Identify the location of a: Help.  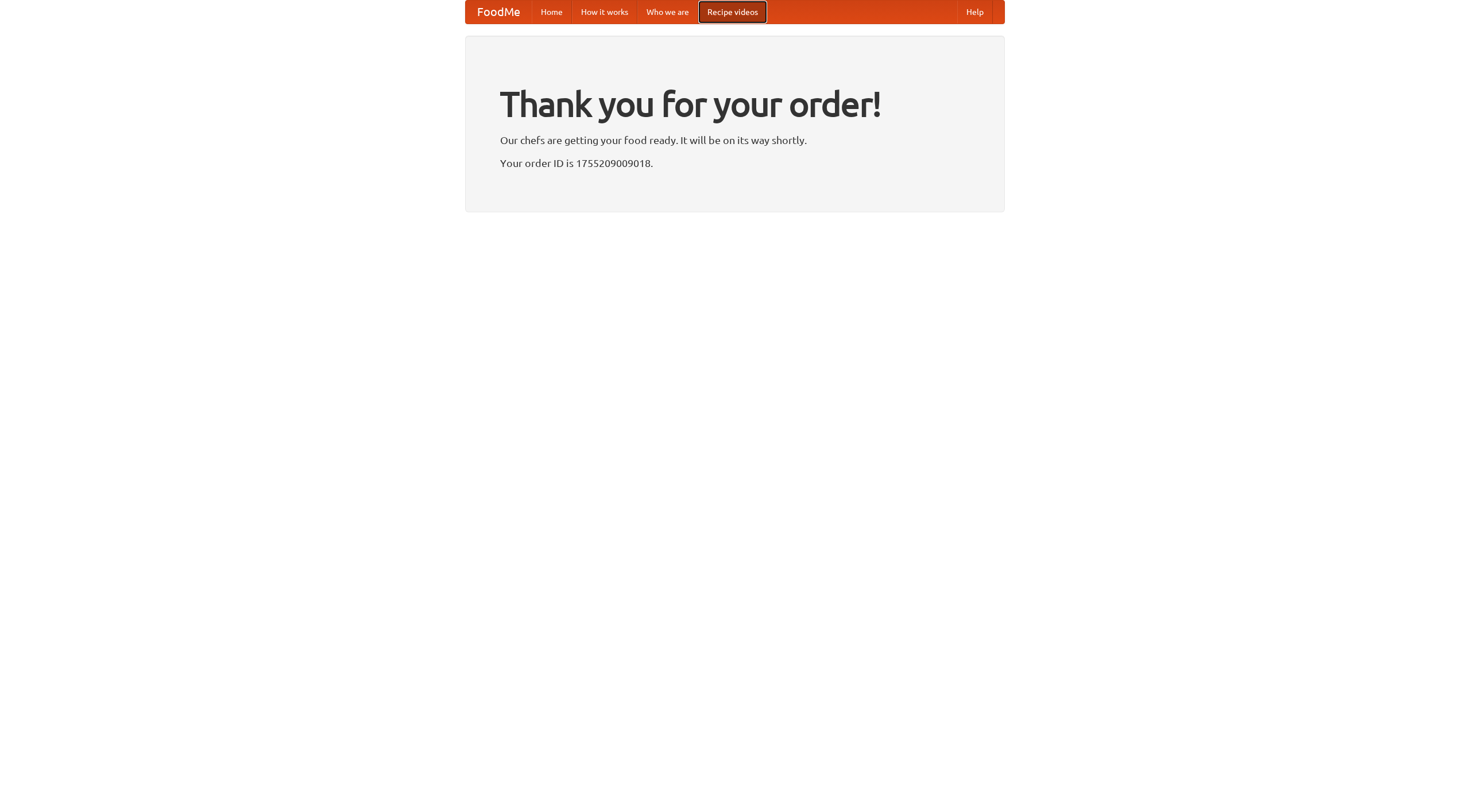
(975, 12).